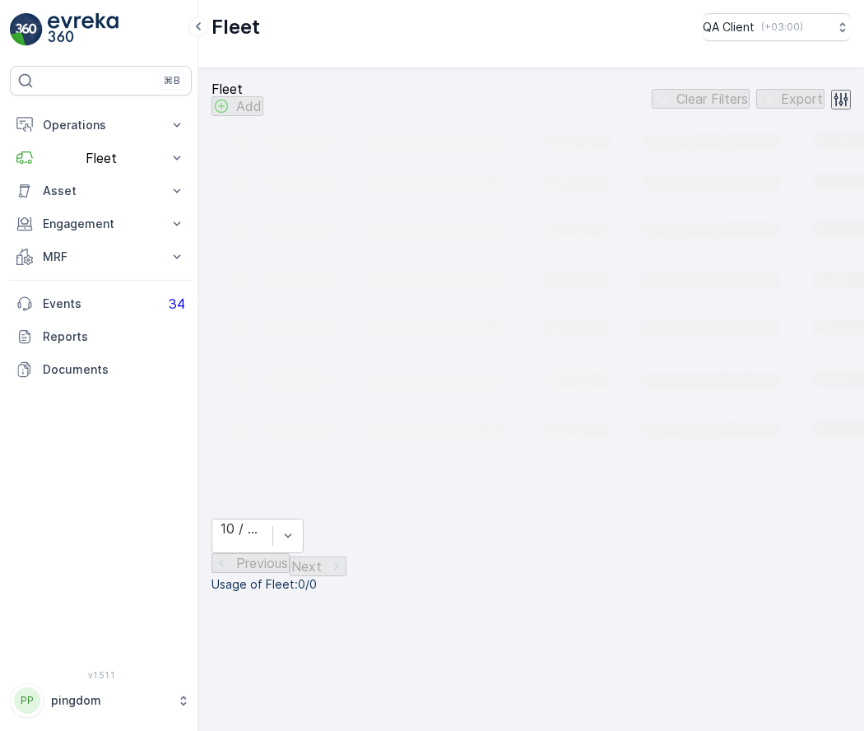 The image size is (864, 731). What do you see at coordinates (250, 563) in the screenshot?
I see `button: Previous` at bounding box center [250, 563].